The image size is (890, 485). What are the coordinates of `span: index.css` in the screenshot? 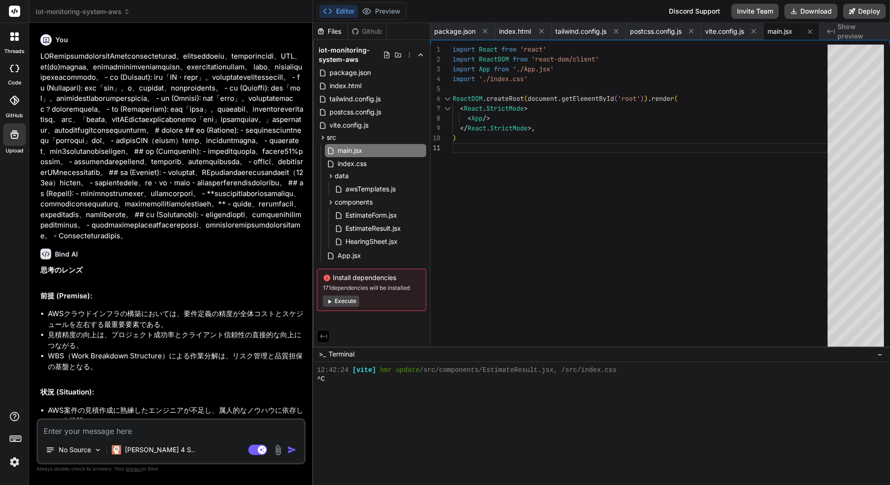 It's located at (352, 164).